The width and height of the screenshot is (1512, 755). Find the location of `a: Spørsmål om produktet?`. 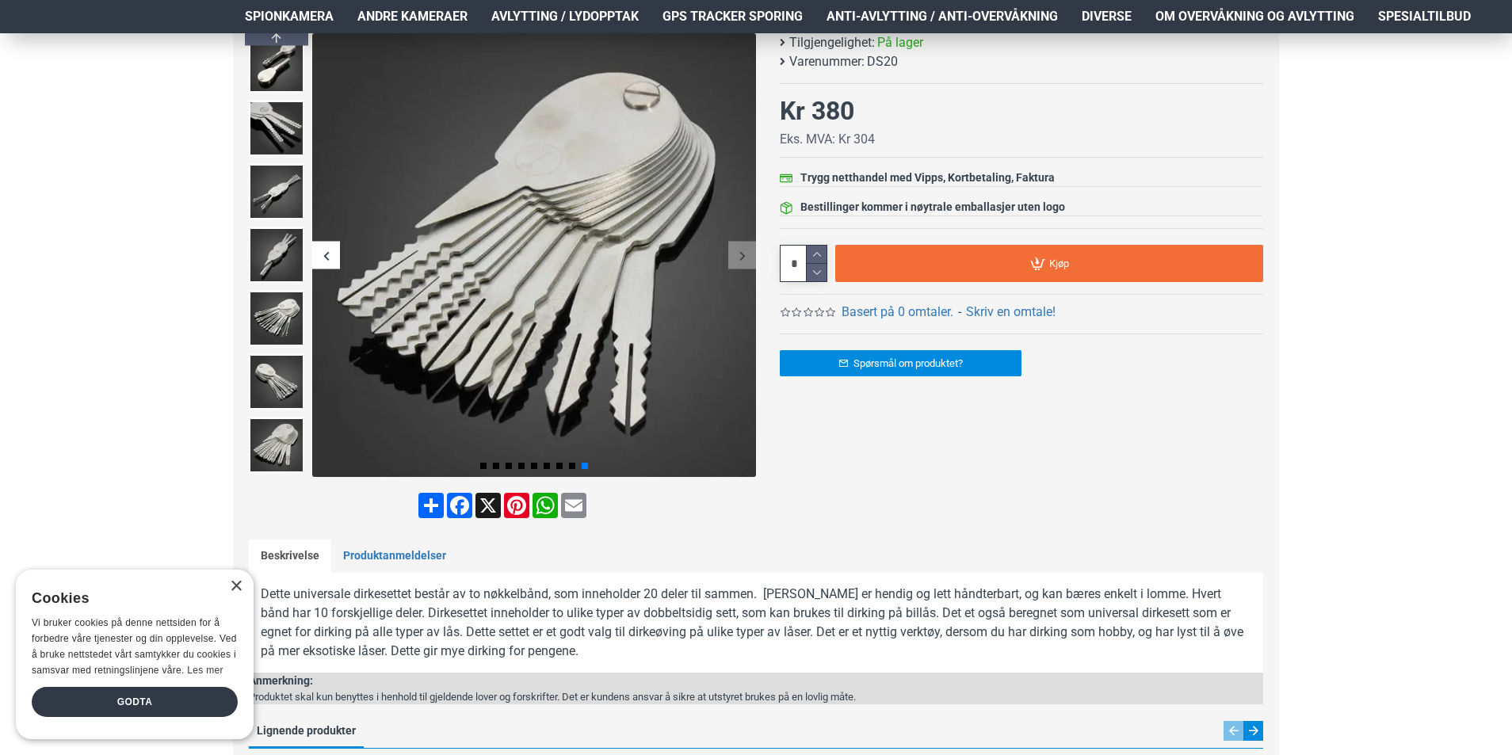

a: Spørsmål om produktet? is located at coordinates (900, 363).